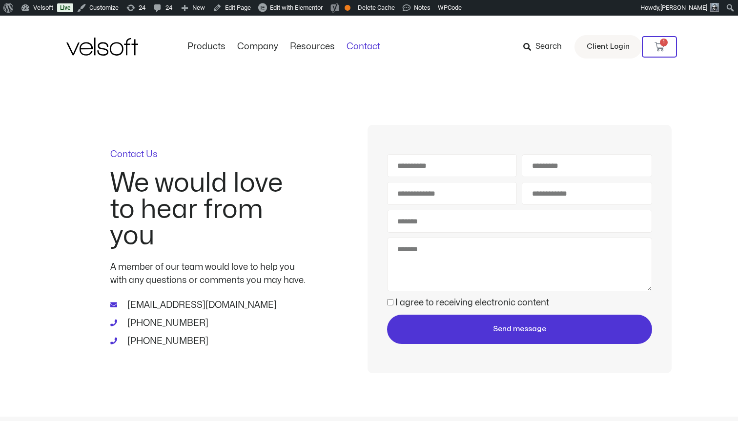  I want to click on a: Live, so click(65, 8).